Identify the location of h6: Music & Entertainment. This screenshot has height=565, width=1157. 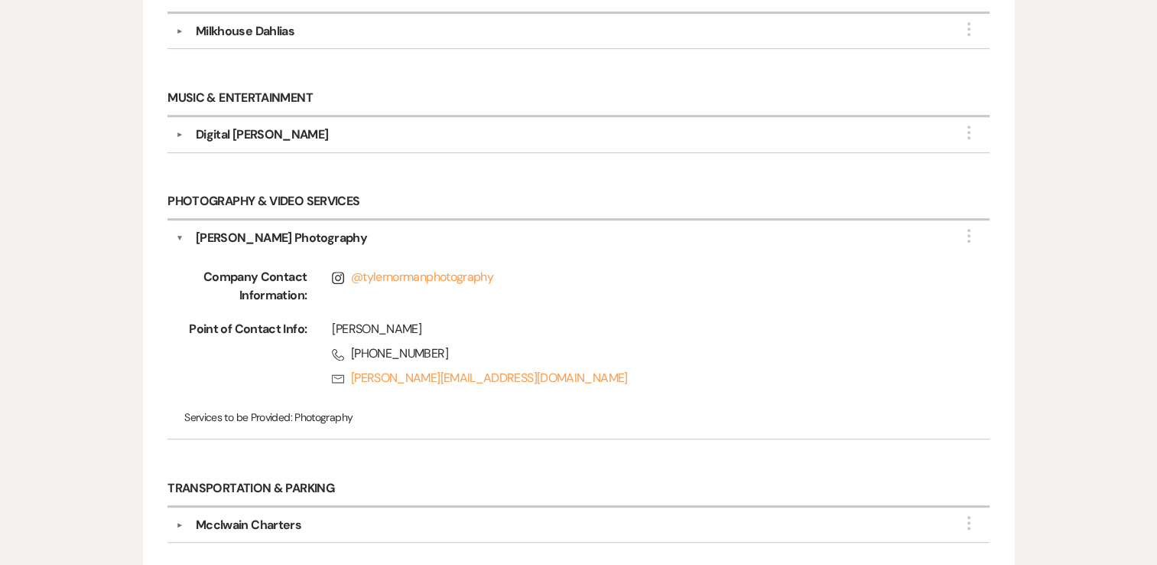
(578, 99).